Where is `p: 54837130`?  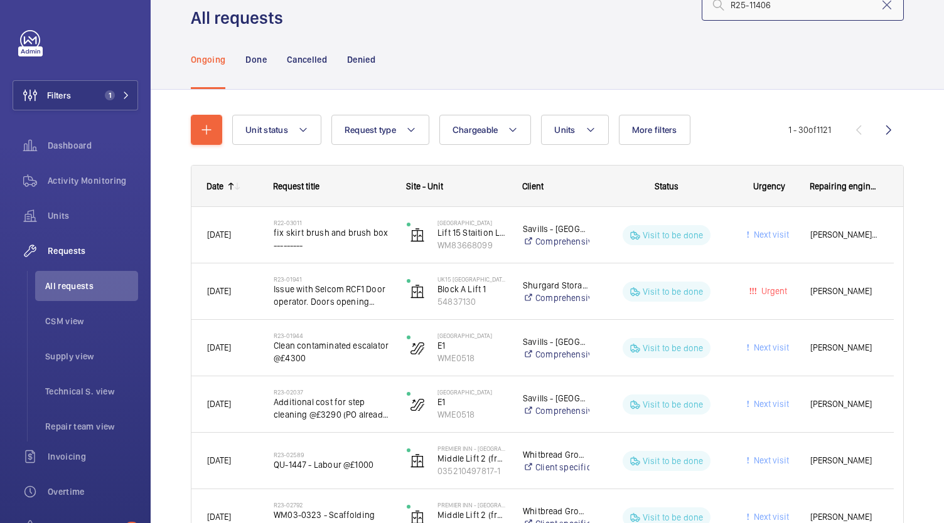 p: 54837130 is located at coordinates (472, 302).